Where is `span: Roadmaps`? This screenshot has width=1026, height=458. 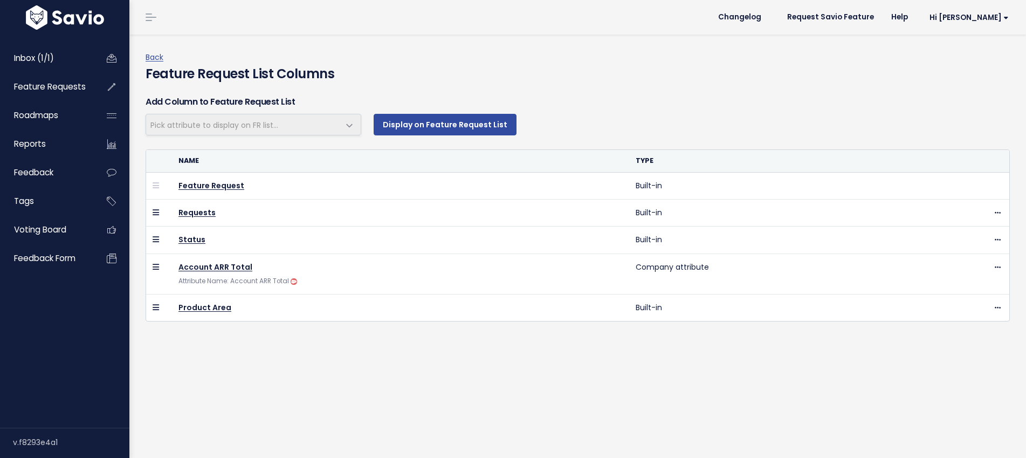 span: Roadmaps is located at coordinates (36, 115).